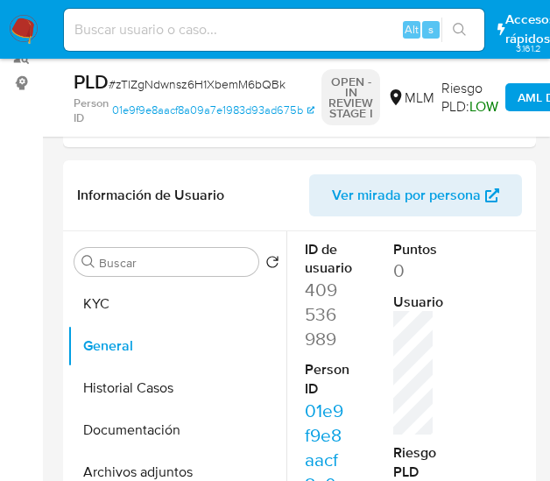  What do you see at coordinates (88, 262) in the screenshot?
I see `button: Buscar` at bounding box center [88, 262].